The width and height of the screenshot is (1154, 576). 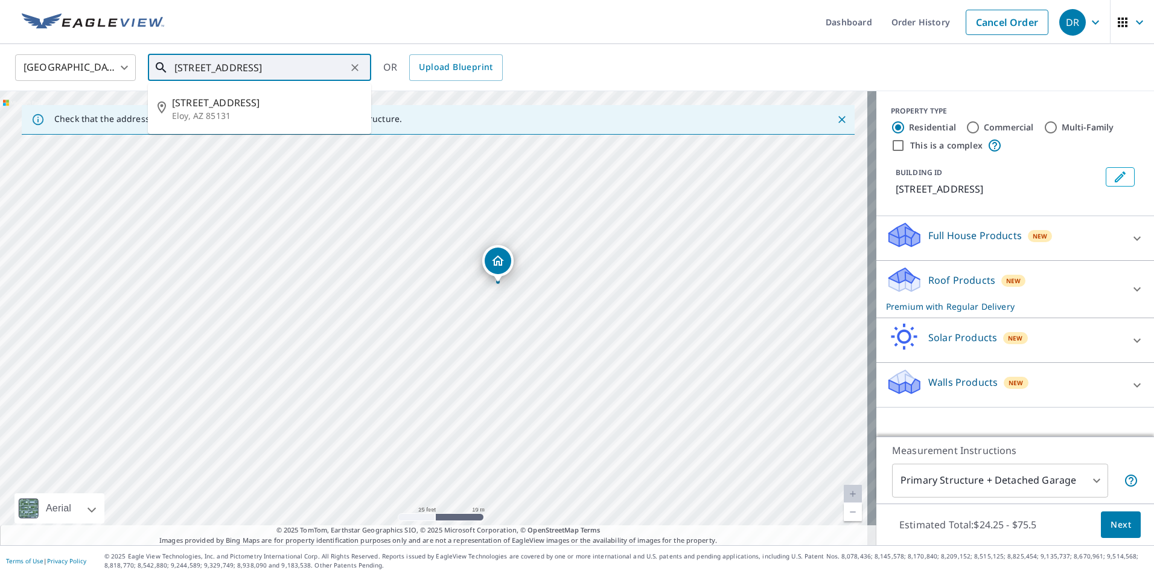 What do you see at coordinates (59, 508) in the screenshot?
I see `div: Aerial` at bounding box center [59, 508].